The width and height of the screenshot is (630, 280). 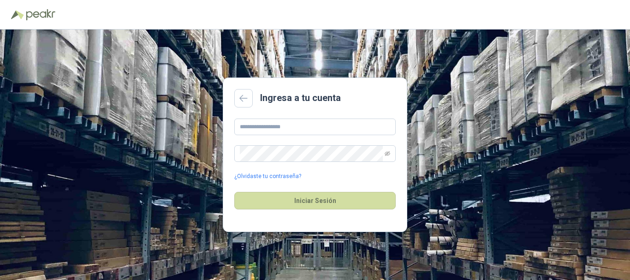 What do you see at coordinates (315, 201) in the screenshot?
I see `button: Iniciar Sesión` at bounding box center [315, 201].